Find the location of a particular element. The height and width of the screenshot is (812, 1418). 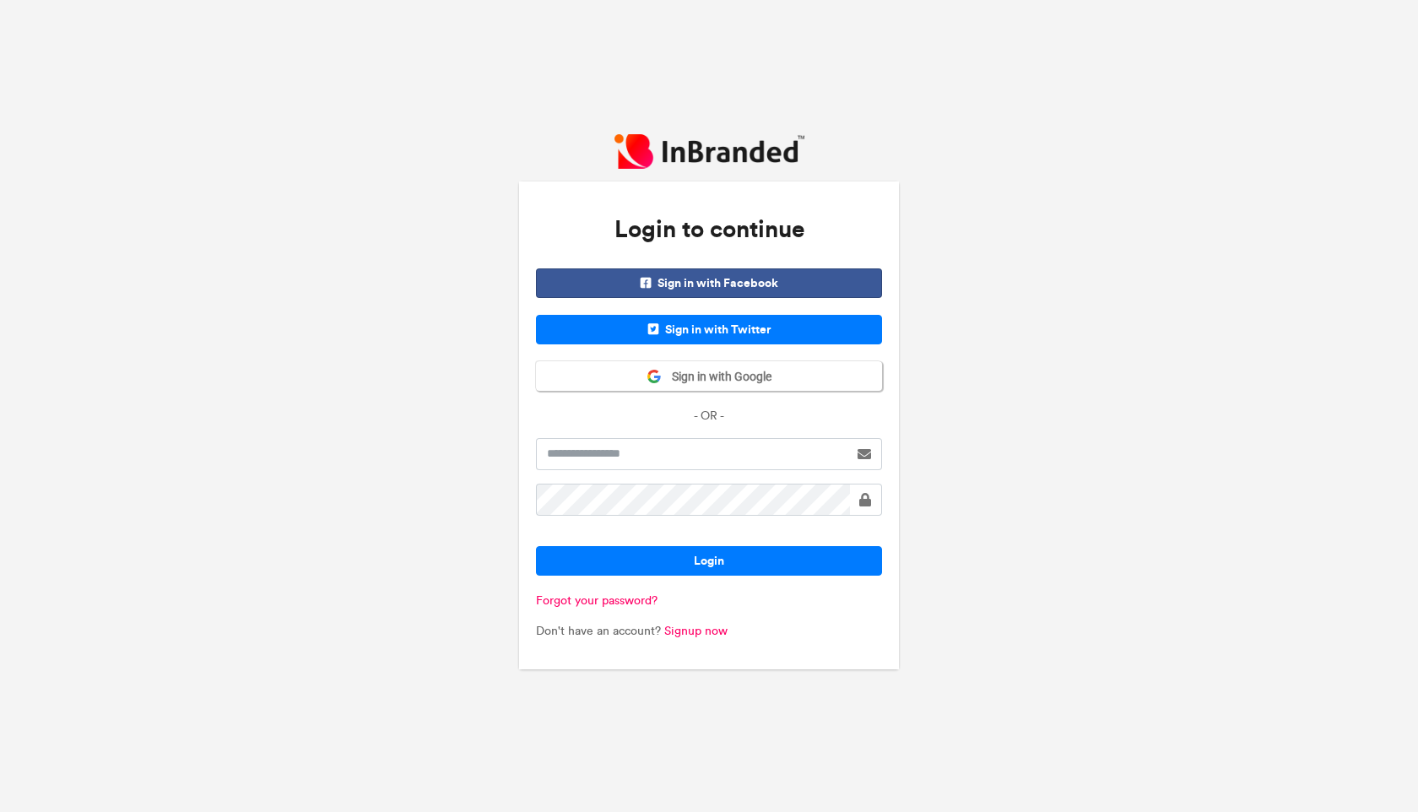

span: Sign in with Facebook is located at coordinates (709, 283).